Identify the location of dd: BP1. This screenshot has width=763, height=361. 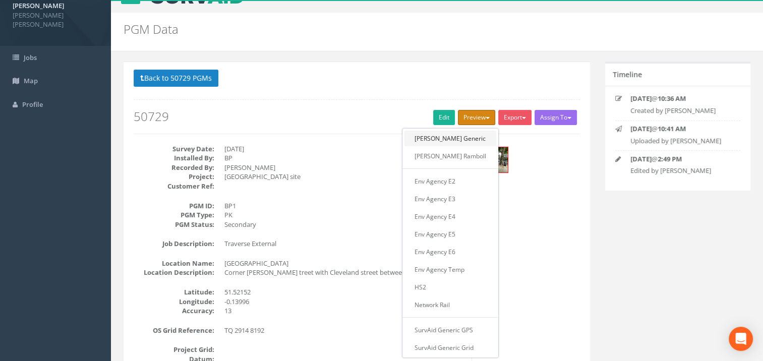
(344, 206).